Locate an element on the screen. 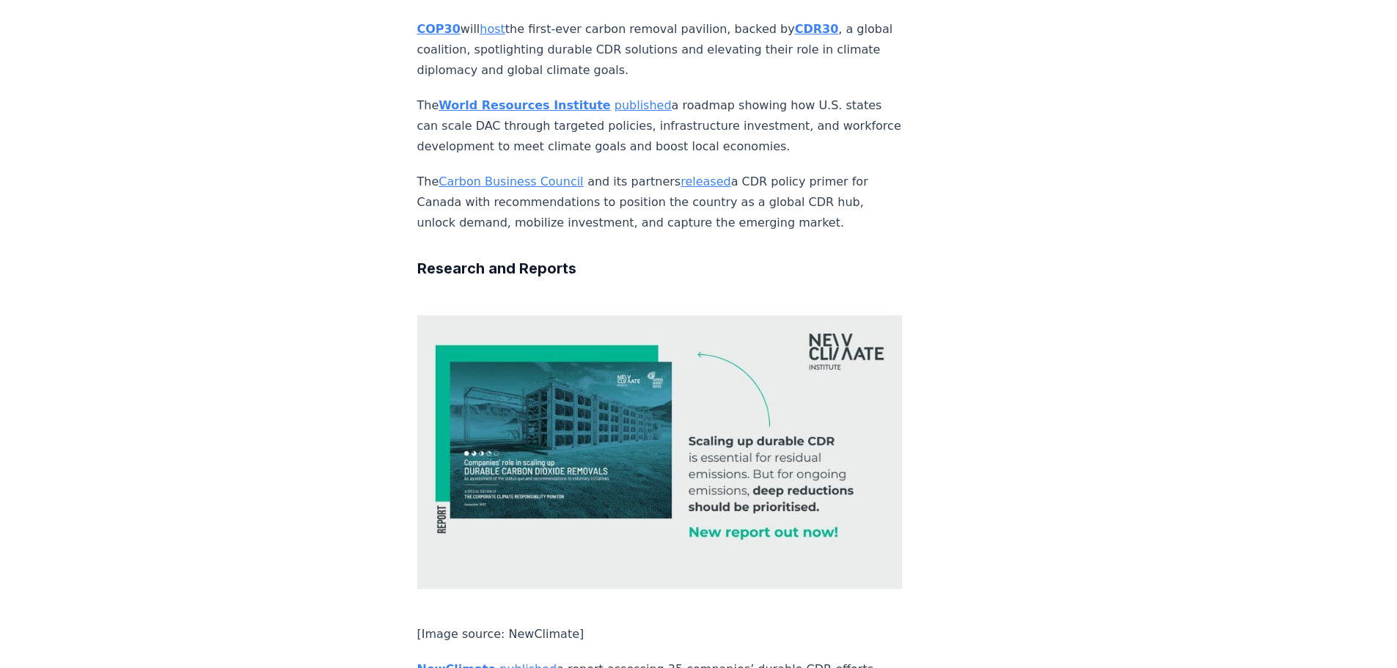 The image size is (1397, 668). strong: CDR30 is located at coordinates (817, 29).